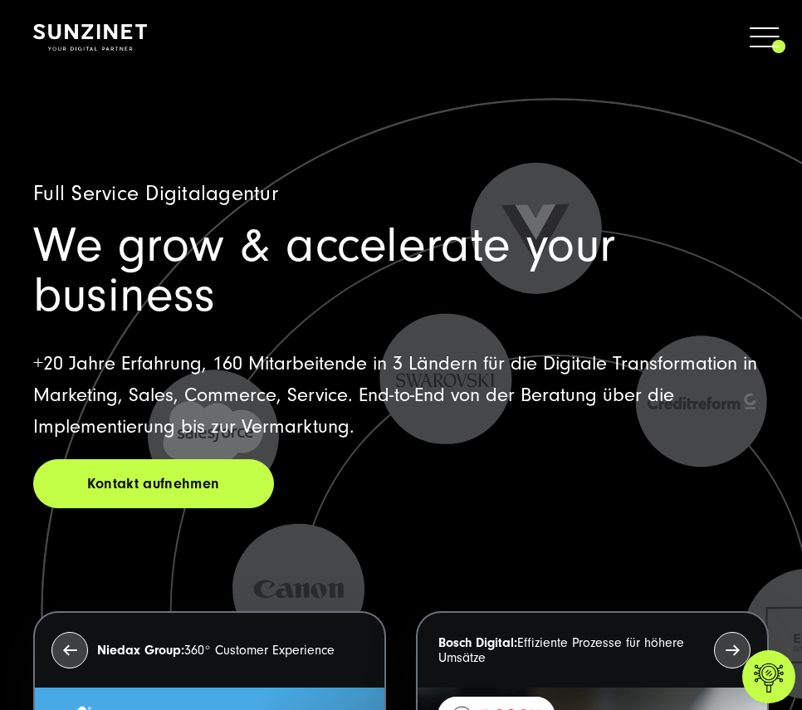 Image resolution: width=802 pixels, height=710 pixels. I want to click on p: +20 Jahre Erfahrung, 160 Mitarbeitende in 3 Ländern für die Digitale Transformation in Marketing,..., so click(401, 395).